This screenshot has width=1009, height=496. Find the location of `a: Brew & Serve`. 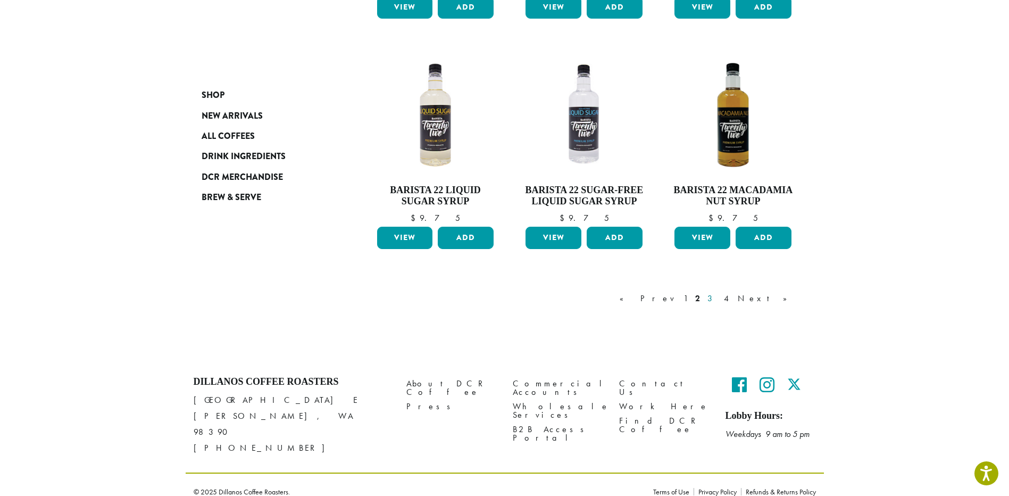

a: Brew & Serve is located at coordinates (265, 197).